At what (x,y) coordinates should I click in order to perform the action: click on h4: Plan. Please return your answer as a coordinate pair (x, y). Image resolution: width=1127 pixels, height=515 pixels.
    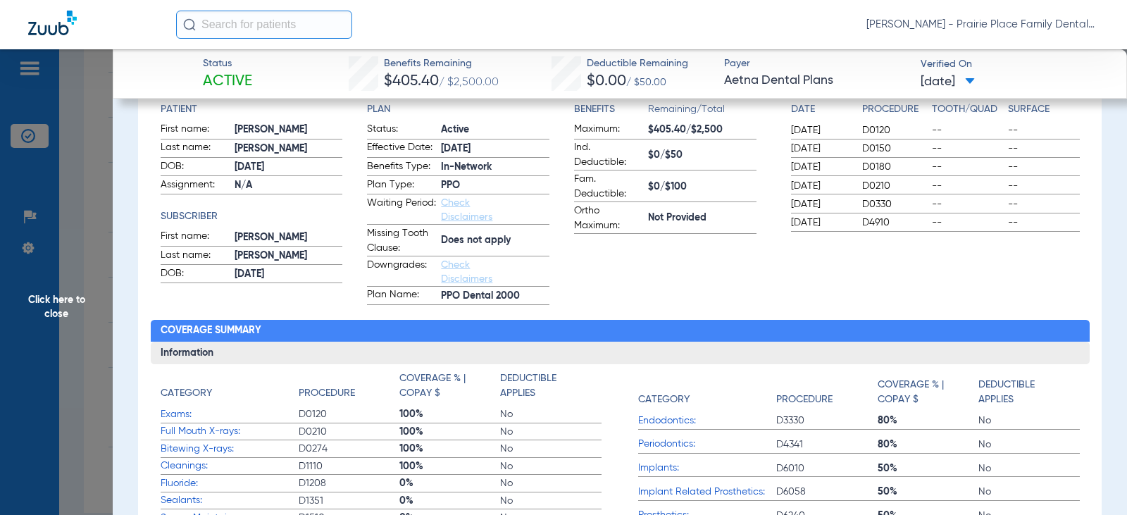
    Looking at the image, I should click on (458, 109).